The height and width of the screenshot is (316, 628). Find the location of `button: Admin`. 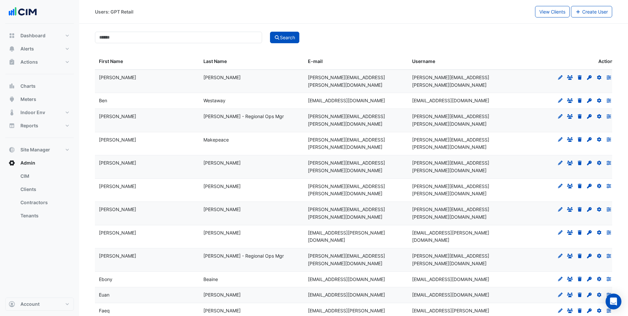

button: Admin is located at coordinates (40, 163).